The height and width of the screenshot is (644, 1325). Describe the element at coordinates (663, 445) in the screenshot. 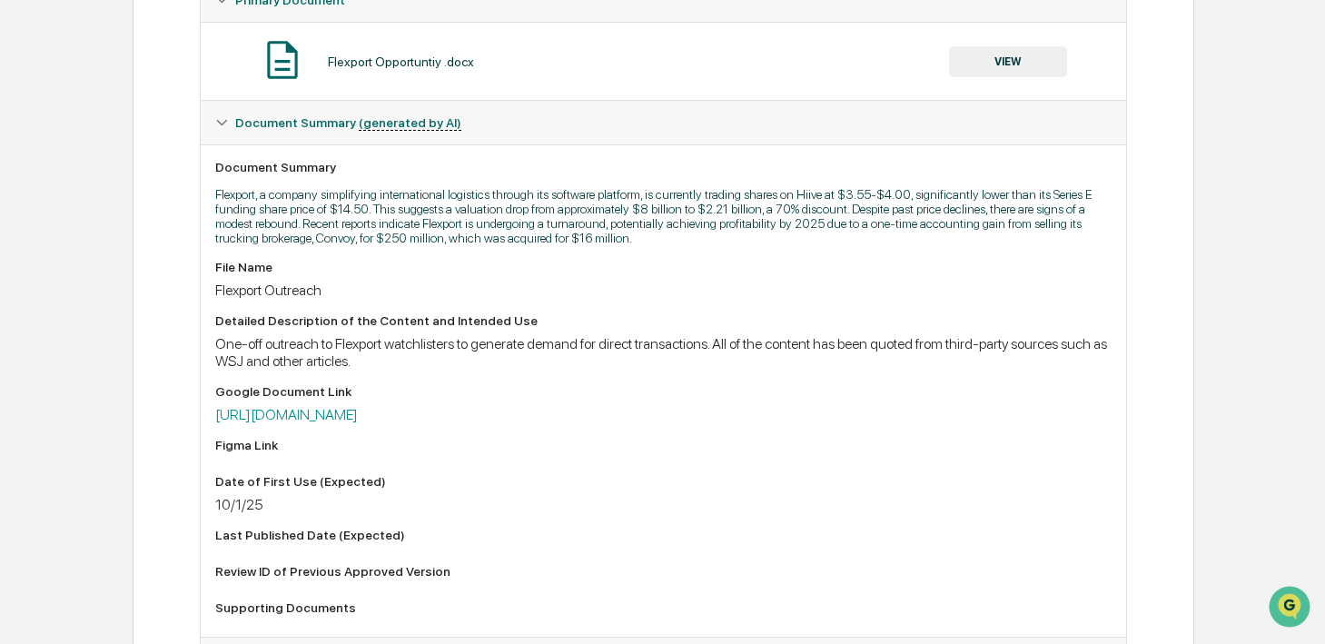

I see `div: Figma Link` at that location.